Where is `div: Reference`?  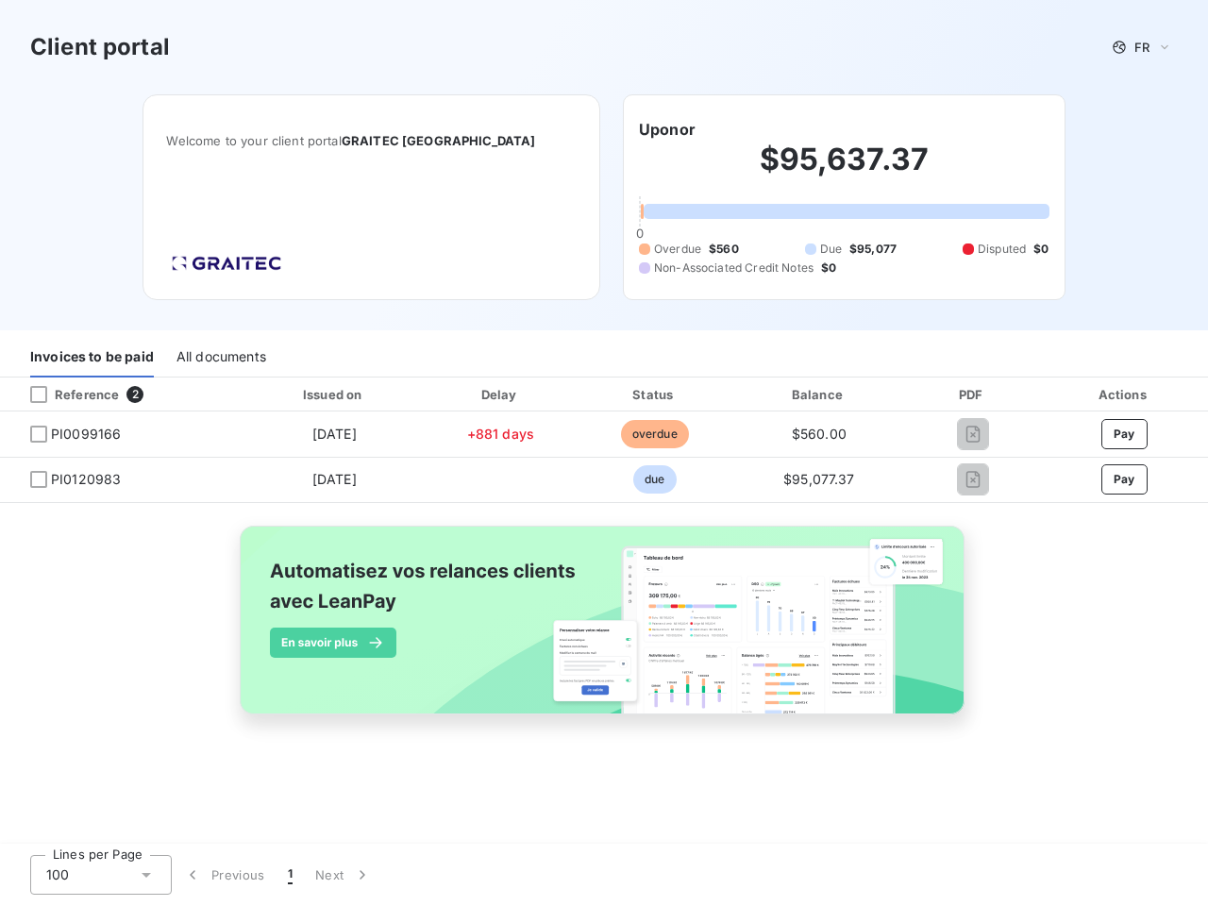
div: Reference is located at coordinates (67, 394).